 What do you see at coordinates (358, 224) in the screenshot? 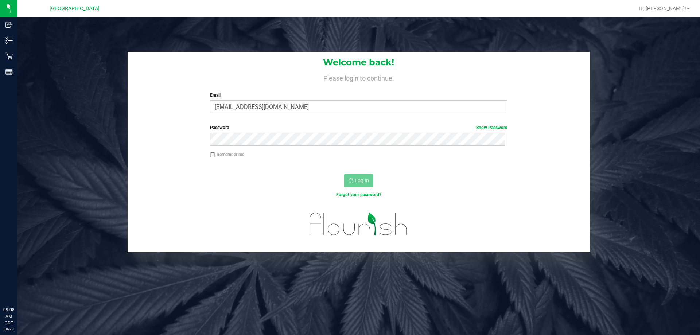
I see `img: flourish_logo.svg` at bounding box center [358, 224].